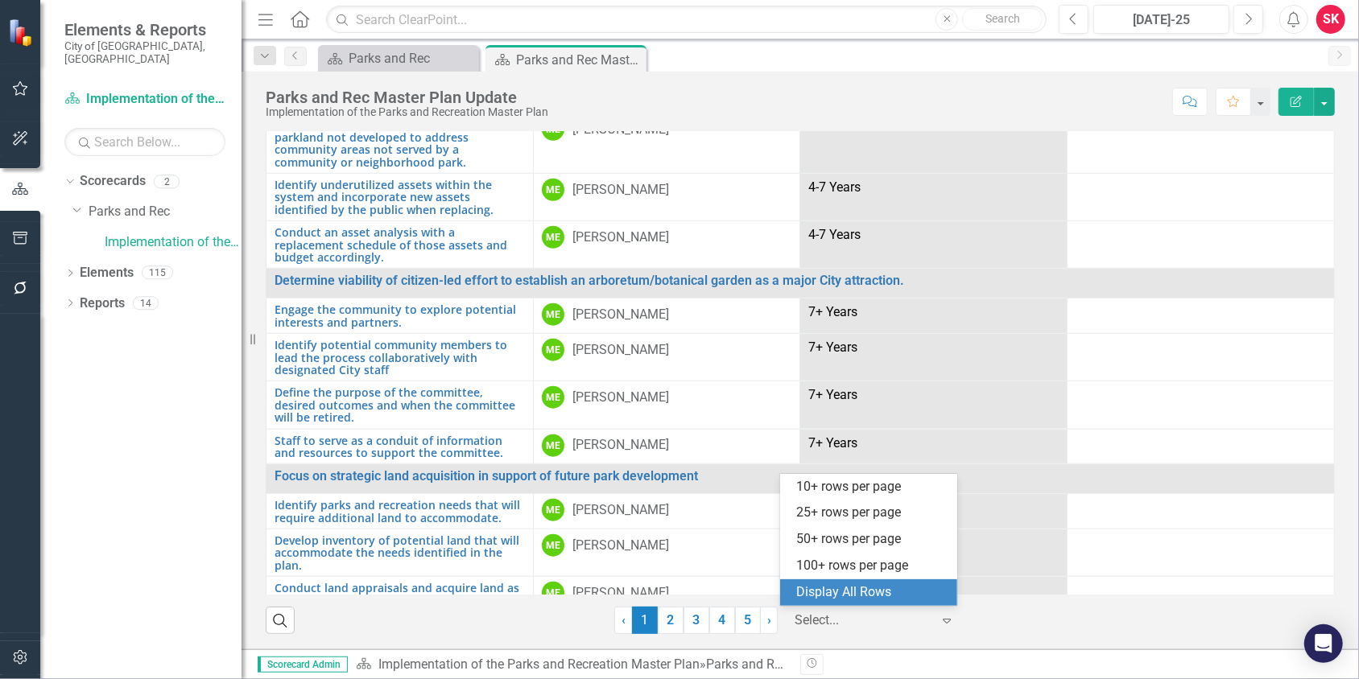 Image resolution: width=1359 pixels, height=679 pixels. What do you see at coordinates (406, 112) in the screenshot?
I see `div: Implementation of the Parks and Recreation Master Plan` at bounding box center [406, 112].